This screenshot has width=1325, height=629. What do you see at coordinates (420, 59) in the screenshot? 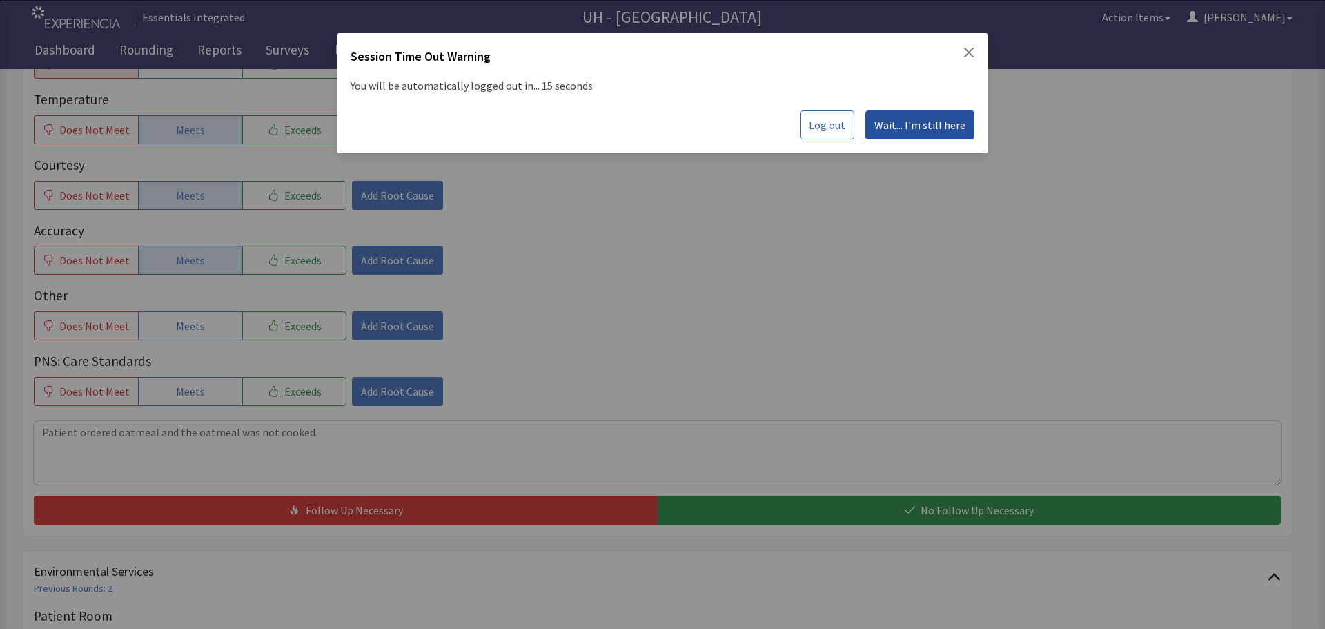
I see `h2: Session Time Out Warning` at bounding box center [420, 59].